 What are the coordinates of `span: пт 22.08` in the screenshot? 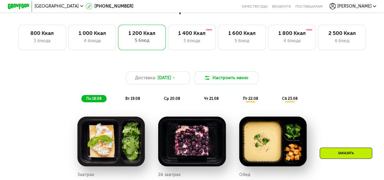 It's located at (250, 98).